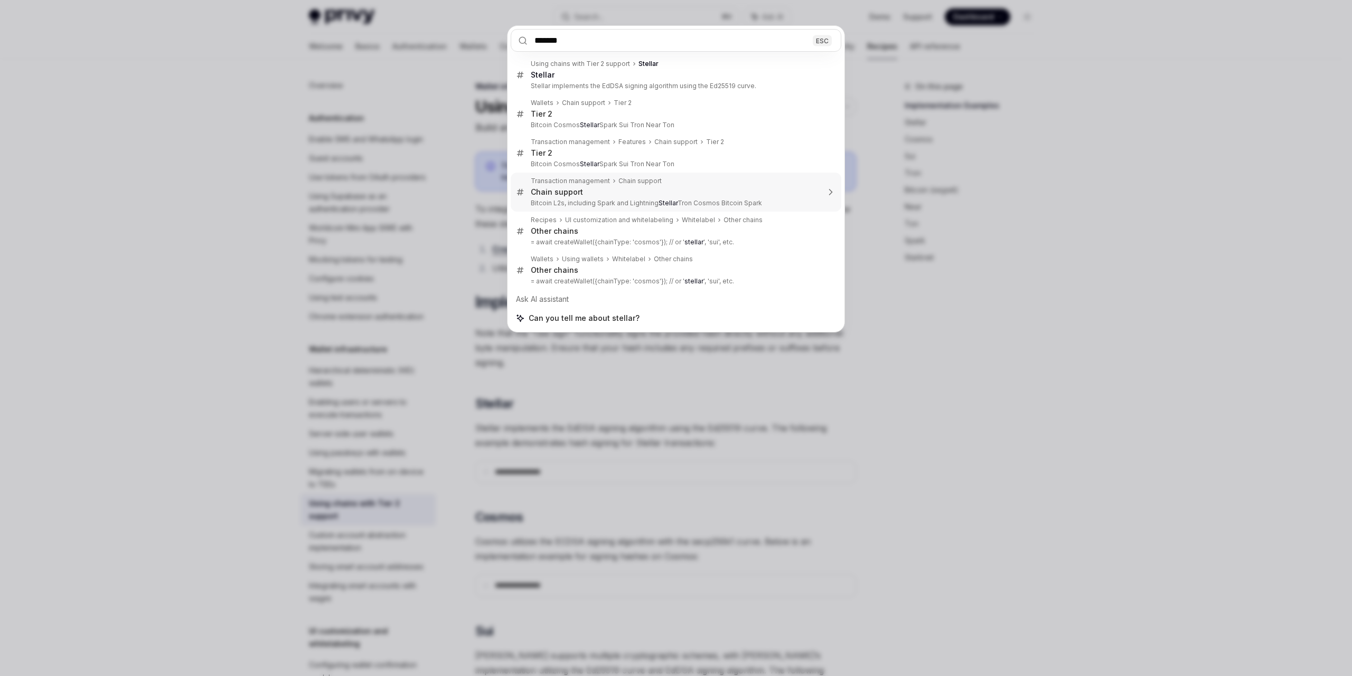 The image size is (1352, 676). I want to click on span: Can you tell me about stellar?, so click(584, 318).